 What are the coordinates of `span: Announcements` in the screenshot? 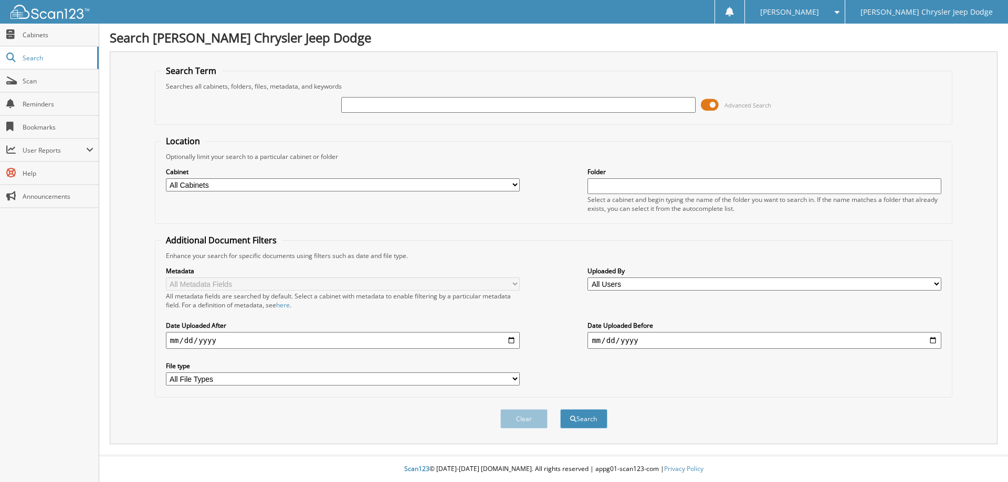 It's located at (58, 196).